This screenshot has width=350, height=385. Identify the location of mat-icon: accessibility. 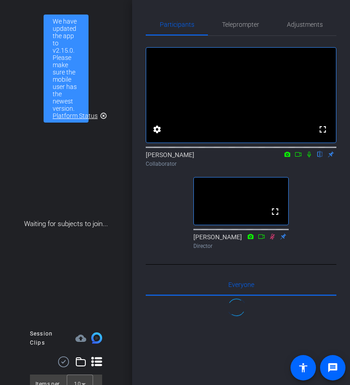
(303, 368).